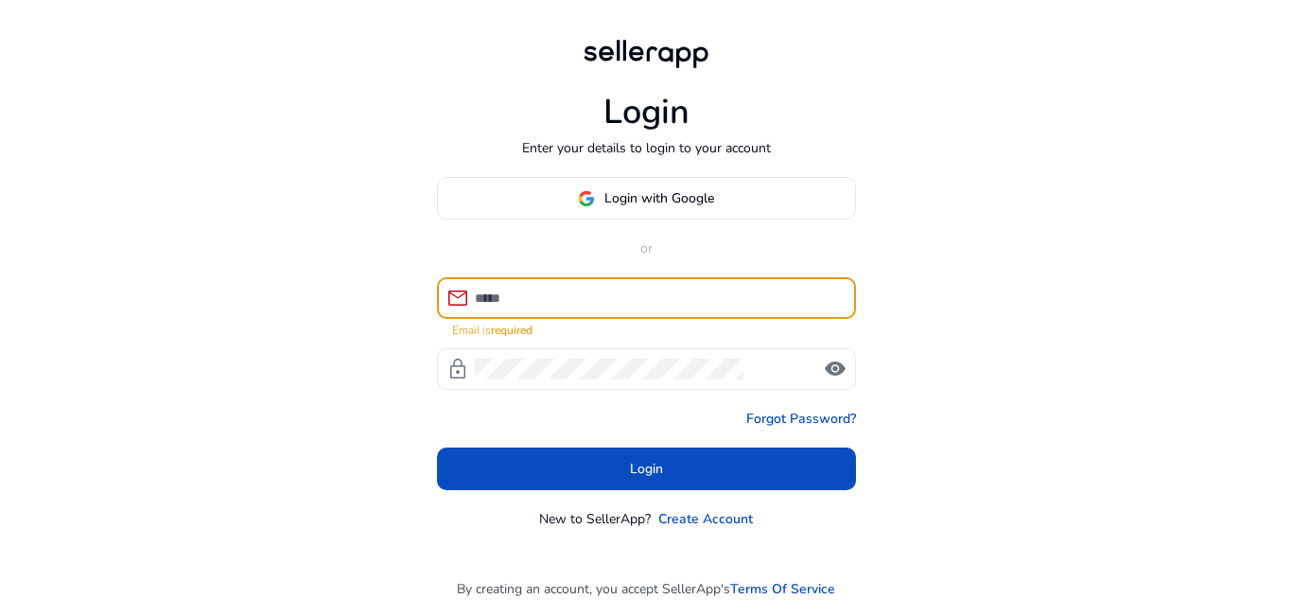 Image resolution: width=1292 pixels, height=616 pixels. Describe the element at coordinates (512, 330) in the screenshot. I see `strong: required` at that location.